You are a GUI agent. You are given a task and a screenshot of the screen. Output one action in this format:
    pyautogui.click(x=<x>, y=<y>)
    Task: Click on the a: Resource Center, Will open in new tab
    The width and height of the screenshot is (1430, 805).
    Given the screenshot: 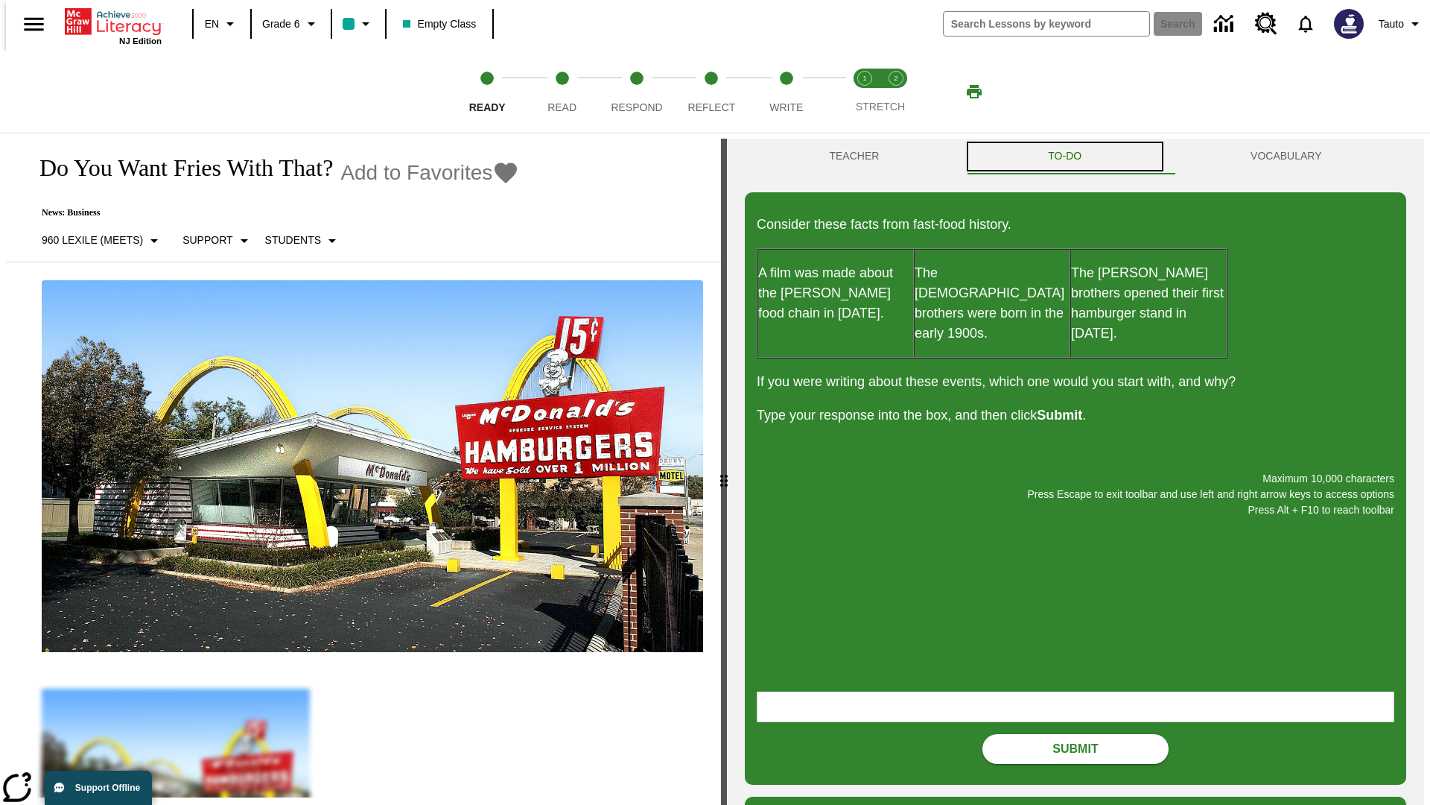 What is the action you would take?
    pyautogui.click(x=1266, y=24)
    